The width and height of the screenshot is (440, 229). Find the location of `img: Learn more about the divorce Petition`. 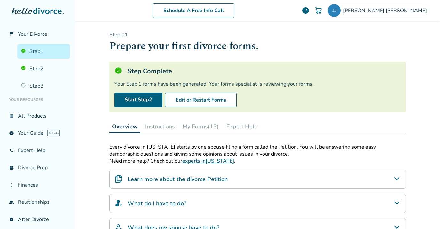

img: Learn more about the divorce Petition is located at coordinates (119, 179).